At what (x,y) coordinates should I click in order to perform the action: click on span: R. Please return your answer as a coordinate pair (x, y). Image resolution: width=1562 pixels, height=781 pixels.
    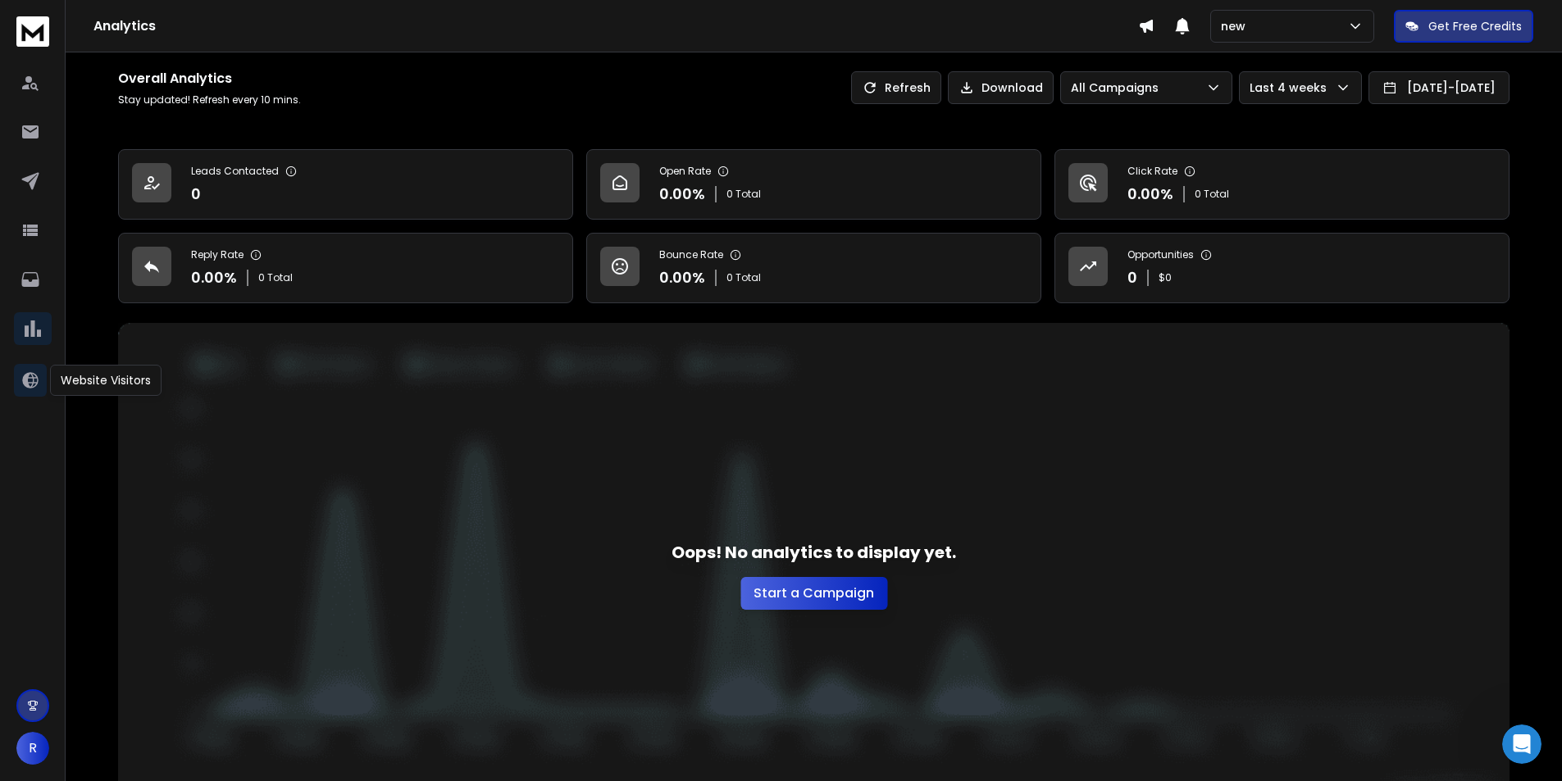
    Looking at the image, I should click on (33, 749).